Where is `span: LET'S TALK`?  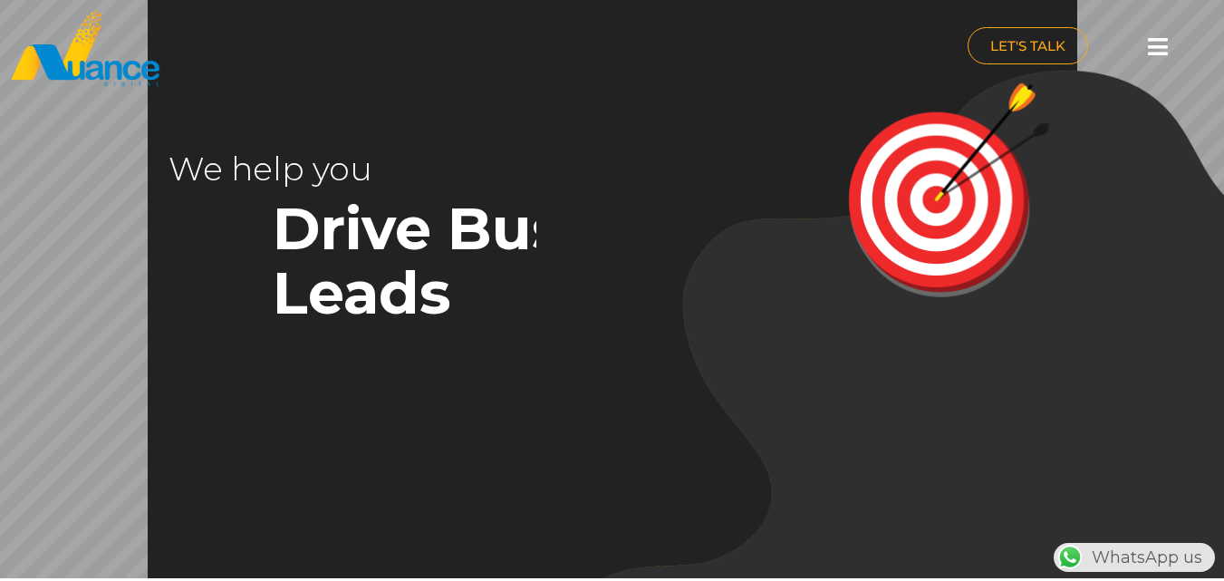
span: LET'S TALK is located at coordinates (1028, 45).